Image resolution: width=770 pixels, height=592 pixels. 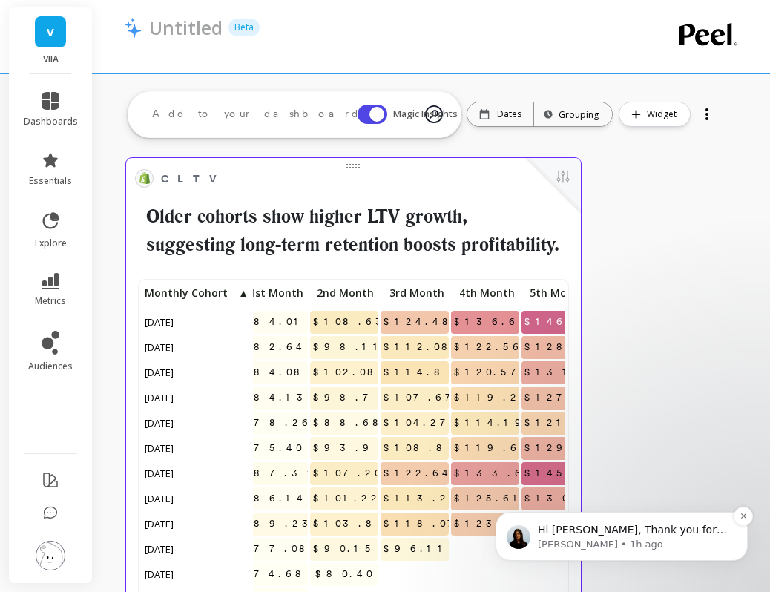 I want to click on span: $119.23, so click(x=495, y=398).